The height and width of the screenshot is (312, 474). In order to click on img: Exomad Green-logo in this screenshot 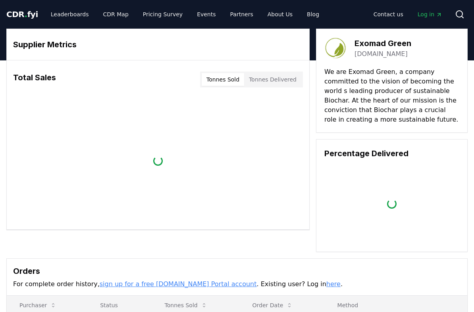, I will do `click(336, 48)`.